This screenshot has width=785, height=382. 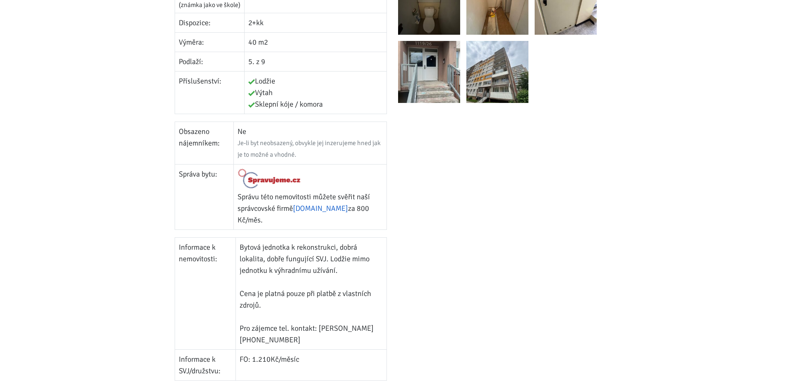 What do you see at coordinates (316, 62) in the screenshot?
I see `td: 5. z 9` at bounding box center [316, 62].